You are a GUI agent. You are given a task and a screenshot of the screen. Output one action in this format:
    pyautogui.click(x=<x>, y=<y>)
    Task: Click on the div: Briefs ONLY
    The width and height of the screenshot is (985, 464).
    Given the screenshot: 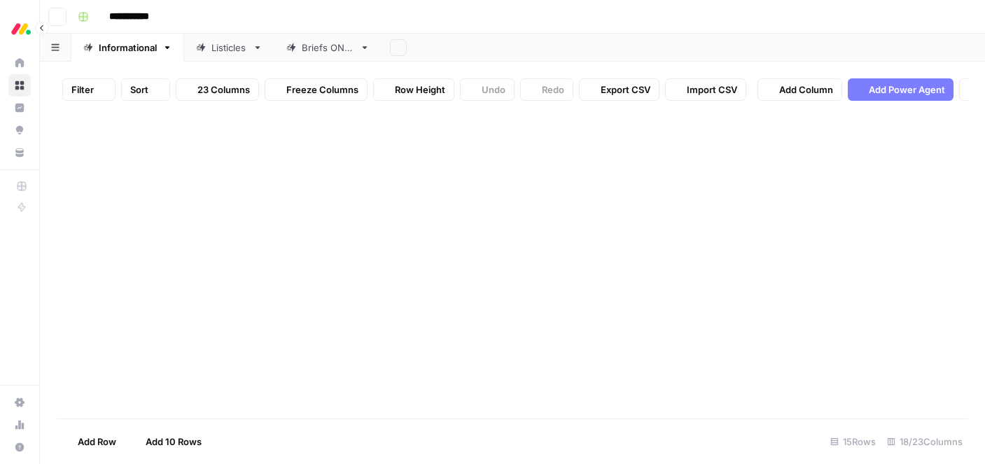 What is the action you would take?
    pyautogui.click(x=328, y=48)
    